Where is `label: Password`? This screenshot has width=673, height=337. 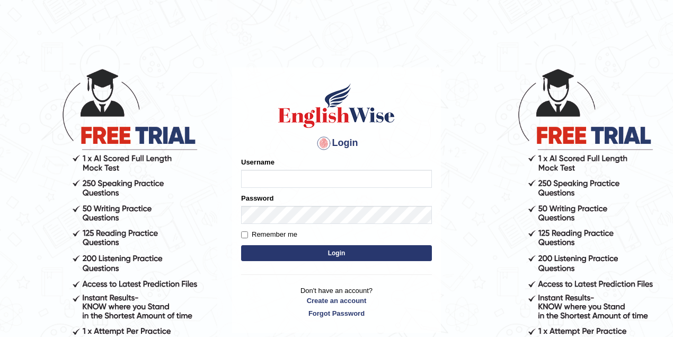
label: Password is located at coordinates (257, 198).